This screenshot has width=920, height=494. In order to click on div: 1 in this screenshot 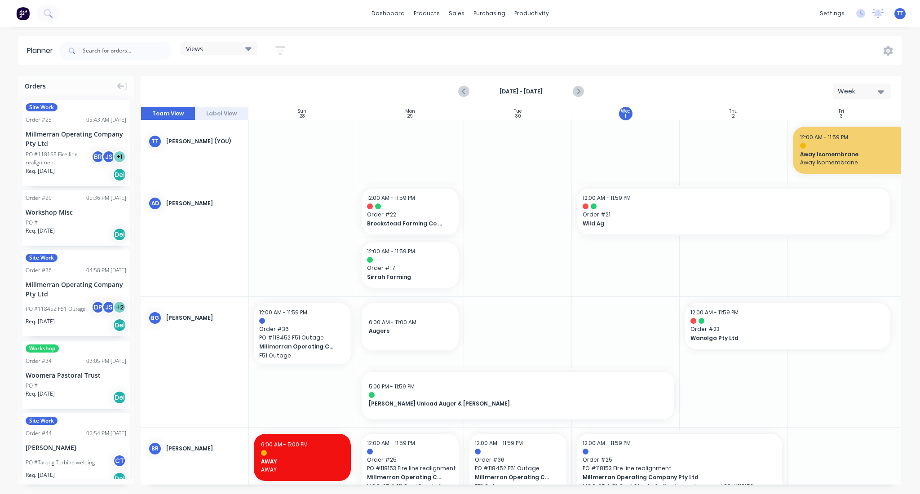, I will do `click(625, 116)`.